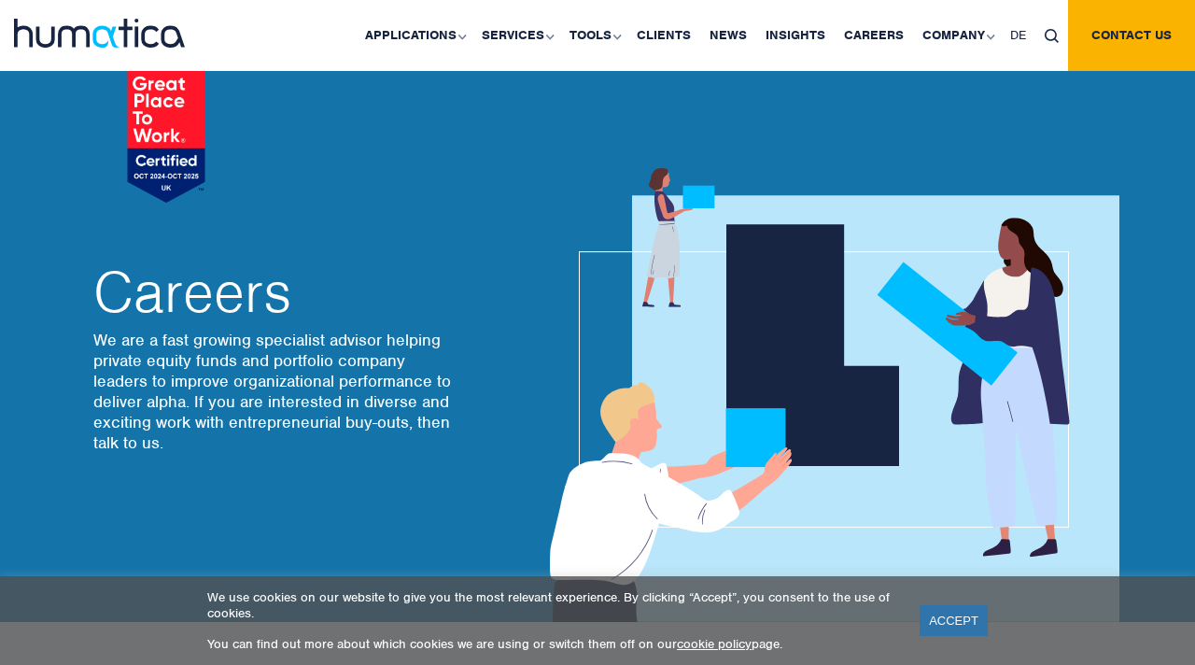 The width and height of the screenshot is (1195, 665). Describe the element at coordinates (552, 643) in the screenshot. I see `p: You can find out more about which cookies we are using or switch them off on our page.` at that location.